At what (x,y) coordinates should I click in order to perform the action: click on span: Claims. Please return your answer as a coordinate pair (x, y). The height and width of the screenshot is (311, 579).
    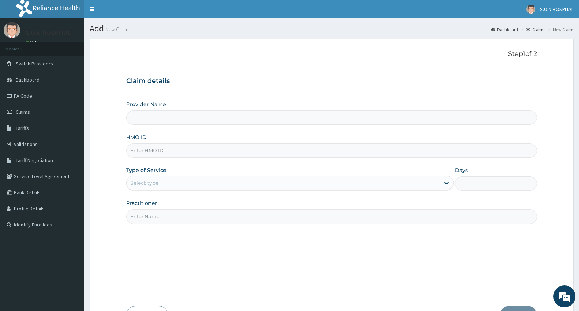
    Looking at the image, I should click on (23, 112).